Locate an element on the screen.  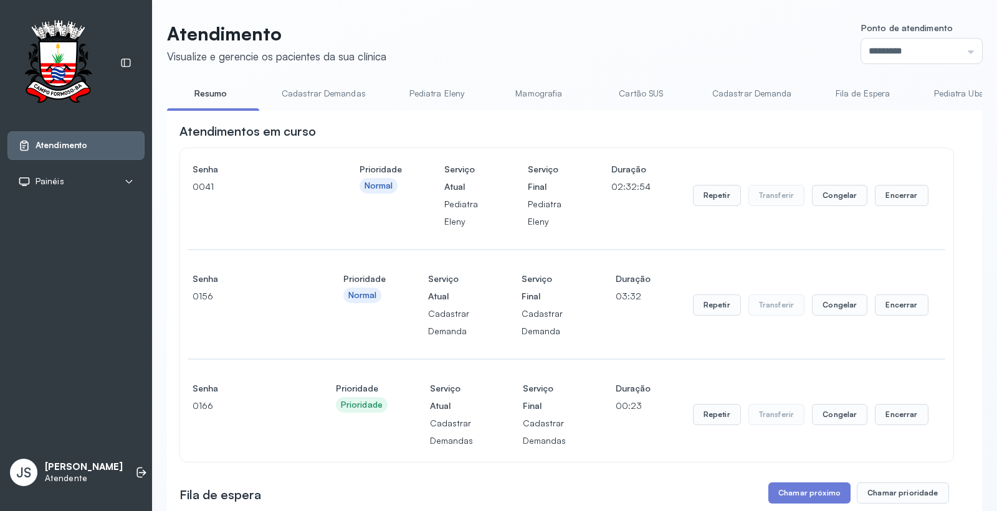
a: Mamografia is located at coordinates (539, 93).